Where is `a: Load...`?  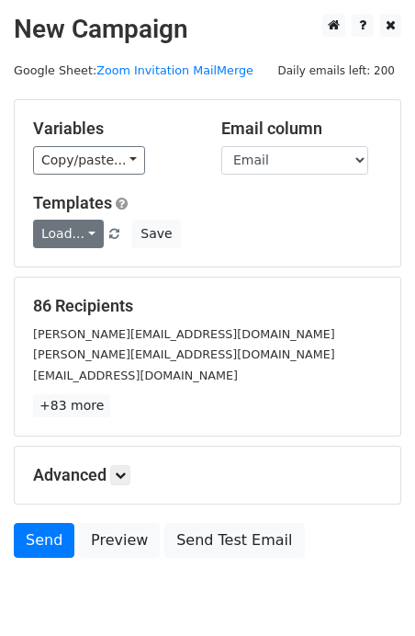 a: Load... is located at coordinates (68, 233).